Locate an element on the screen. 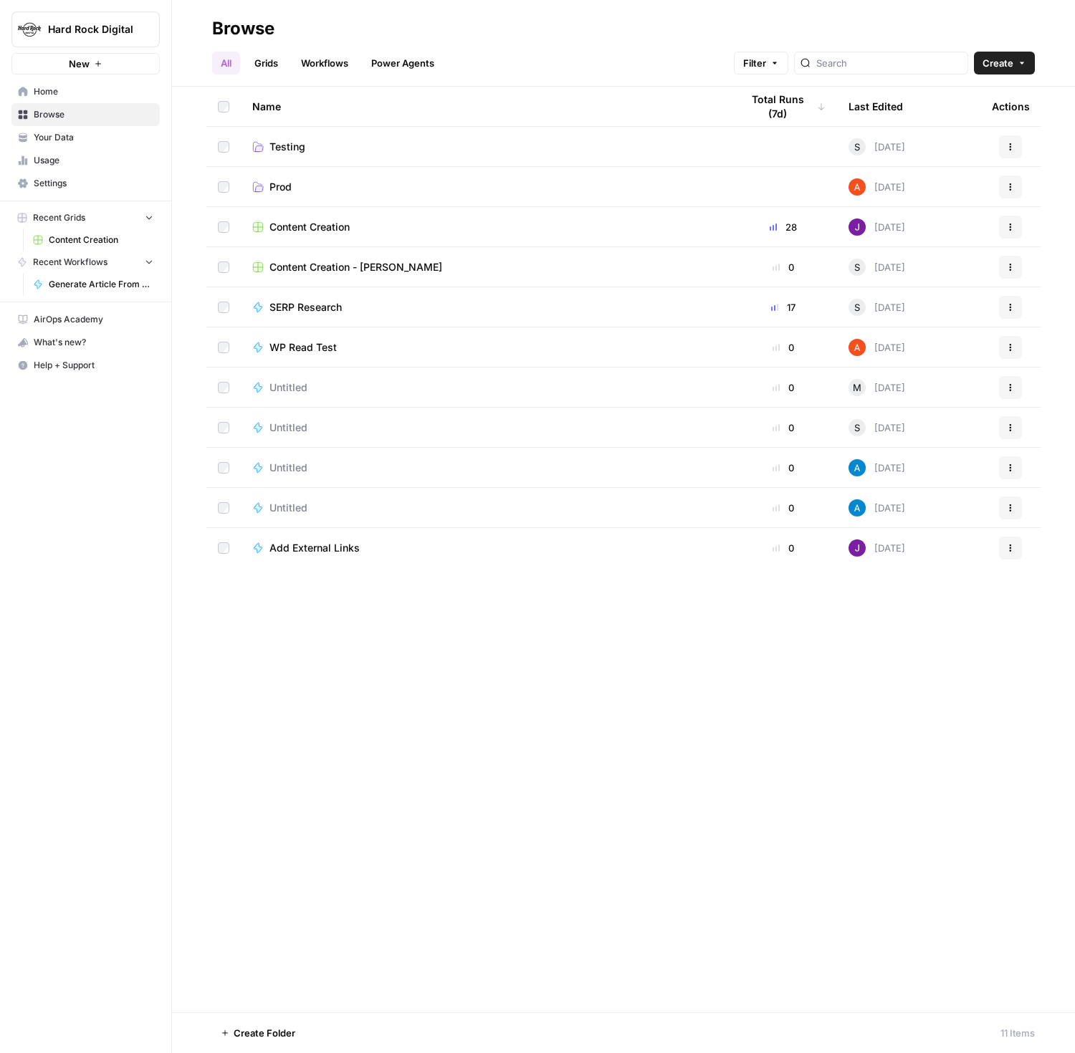 This screenshot has height=1053, width=1075. button: Filter is located at coordinates (761, 63).